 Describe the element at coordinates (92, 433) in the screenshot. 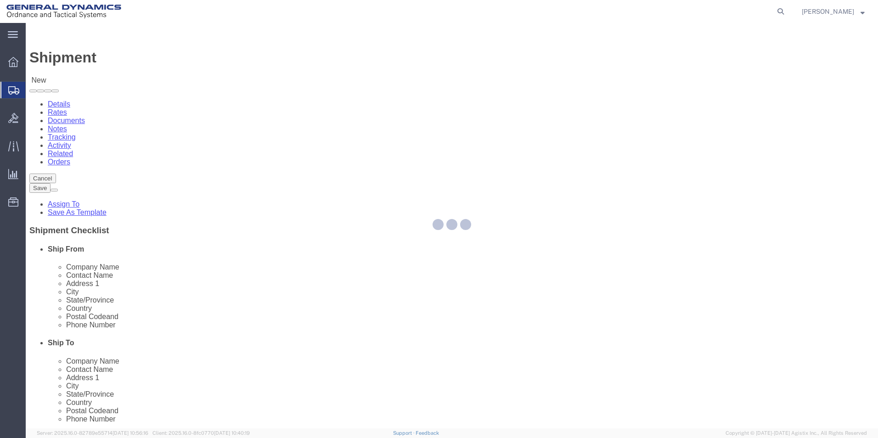

I see `span: Server: 2025.16.0-82789e55714` at that location.